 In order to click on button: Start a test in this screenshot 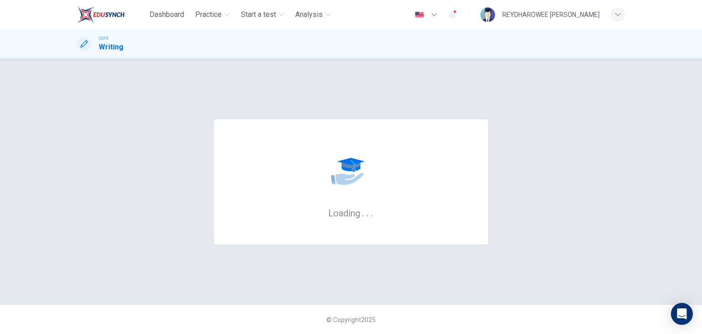, I will do `click(262, 15)`.